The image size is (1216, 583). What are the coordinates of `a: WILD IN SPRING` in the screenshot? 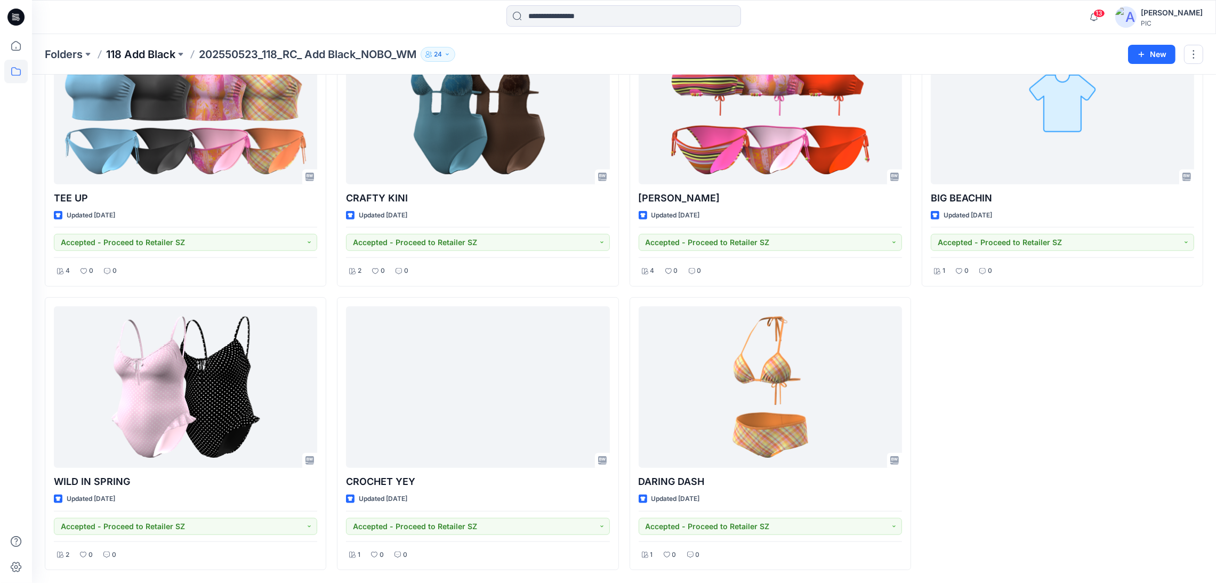 It's located at (186, 387).